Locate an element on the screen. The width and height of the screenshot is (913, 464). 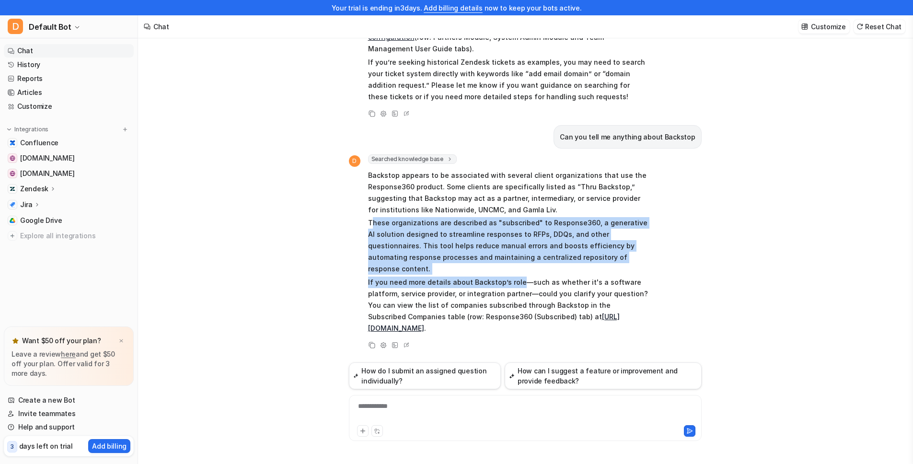
p: Zendesk is located at coordinates (34, 189).